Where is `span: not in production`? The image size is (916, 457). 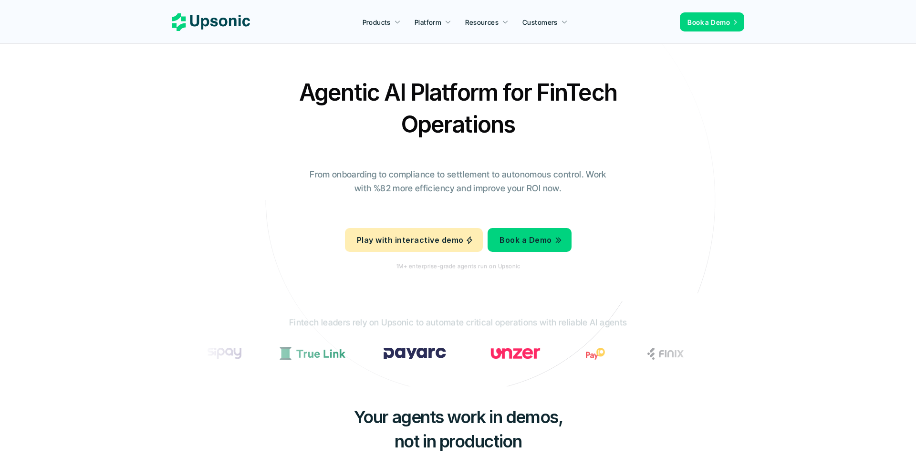 span: not in production is located at coordinates (458, 441).